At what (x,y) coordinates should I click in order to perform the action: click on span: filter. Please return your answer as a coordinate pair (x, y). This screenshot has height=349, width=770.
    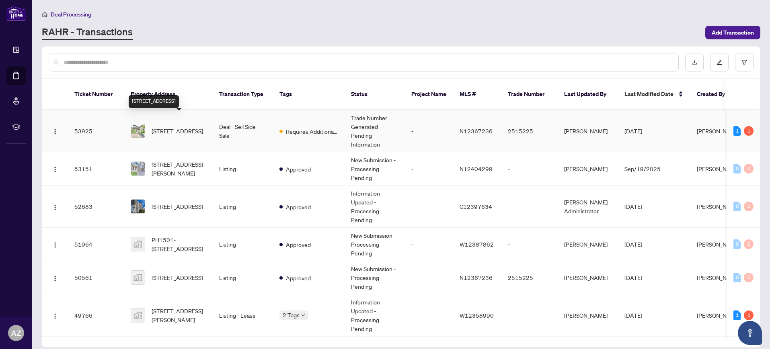
    Looking at the image, I should click on (744, 62).